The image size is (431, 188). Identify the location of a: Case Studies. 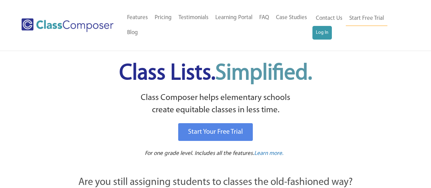
(291, 18).